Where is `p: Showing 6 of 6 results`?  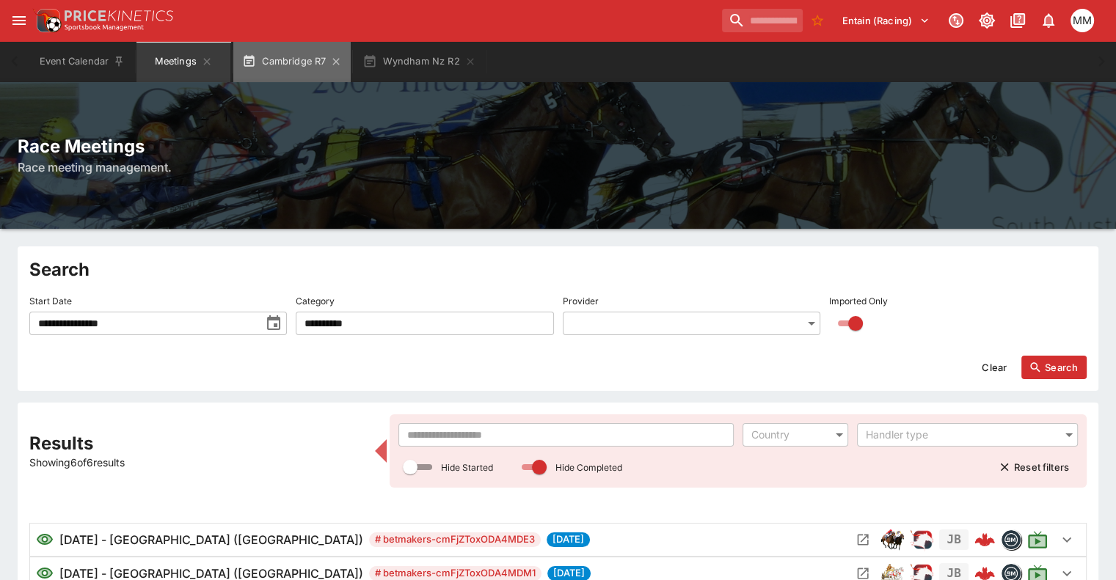
p: Showing 6 of 6 results is located at coordinates (197, 462).